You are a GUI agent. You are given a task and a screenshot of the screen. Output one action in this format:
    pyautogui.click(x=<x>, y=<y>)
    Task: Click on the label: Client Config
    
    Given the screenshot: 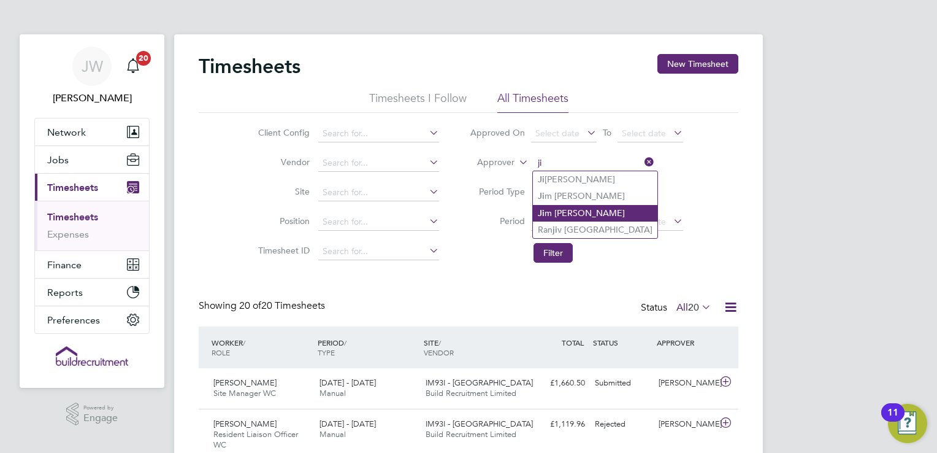 What is the action you would take?
    pyautogui.click(x=282, y=132)
    